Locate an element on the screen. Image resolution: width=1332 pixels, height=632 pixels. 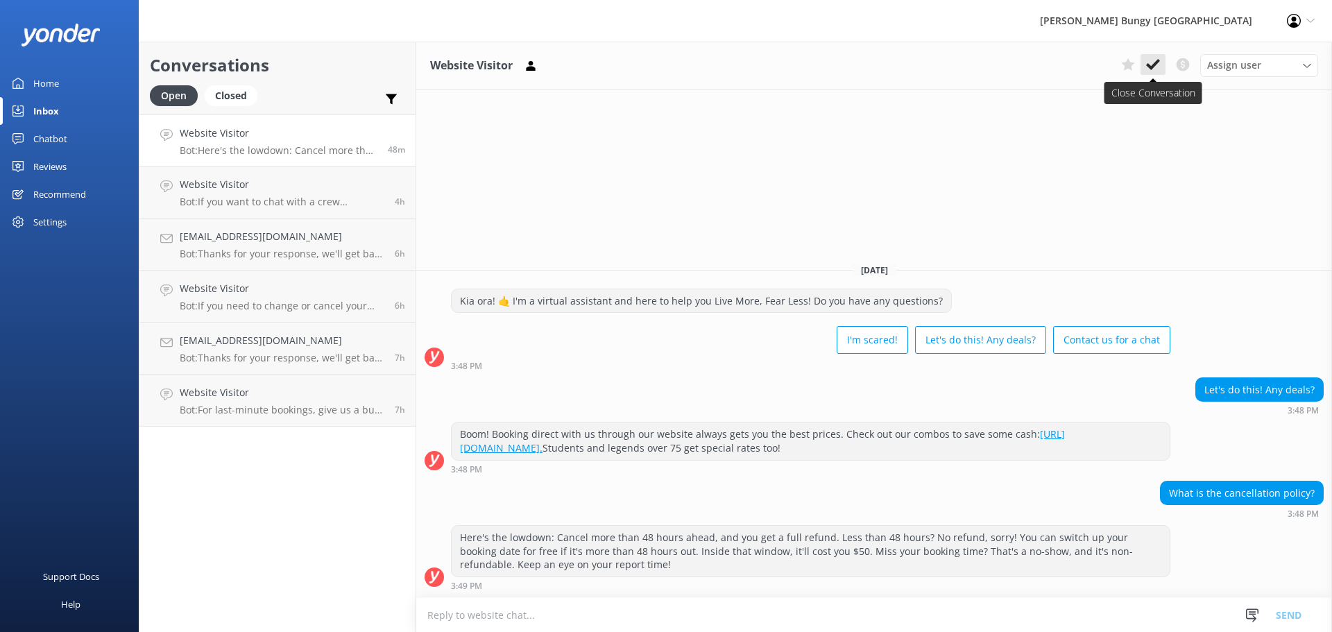
a: Open is located at coordinates (177, 95).